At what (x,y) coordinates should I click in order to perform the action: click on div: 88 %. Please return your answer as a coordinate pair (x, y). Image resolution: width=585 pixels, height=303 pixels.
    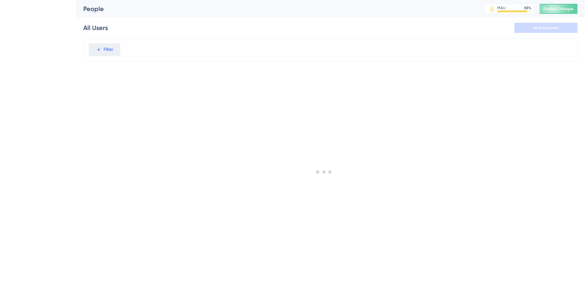
    Looking at the image, I should click on (528, 8).